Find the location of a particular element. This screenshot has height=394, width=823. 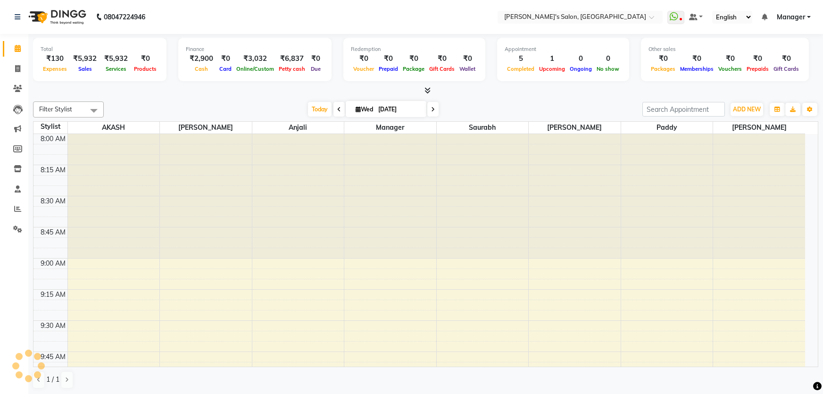

div: Total is located at coordinates (100, 49).